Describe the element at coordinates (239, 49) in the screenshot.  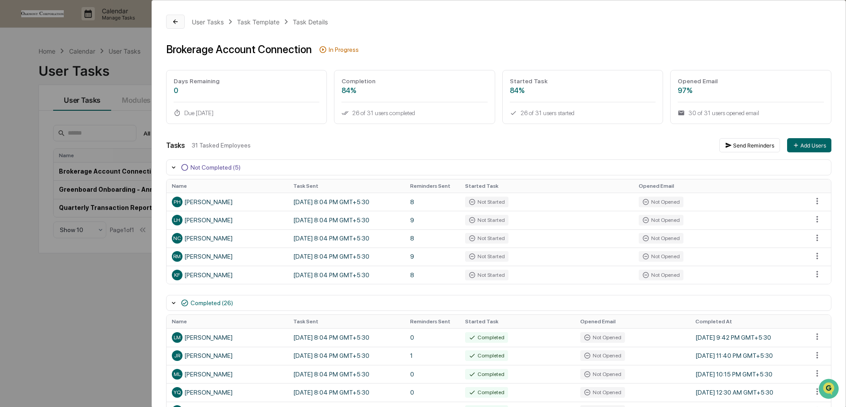
I see `div: Brokerage Account Connection` at that location.